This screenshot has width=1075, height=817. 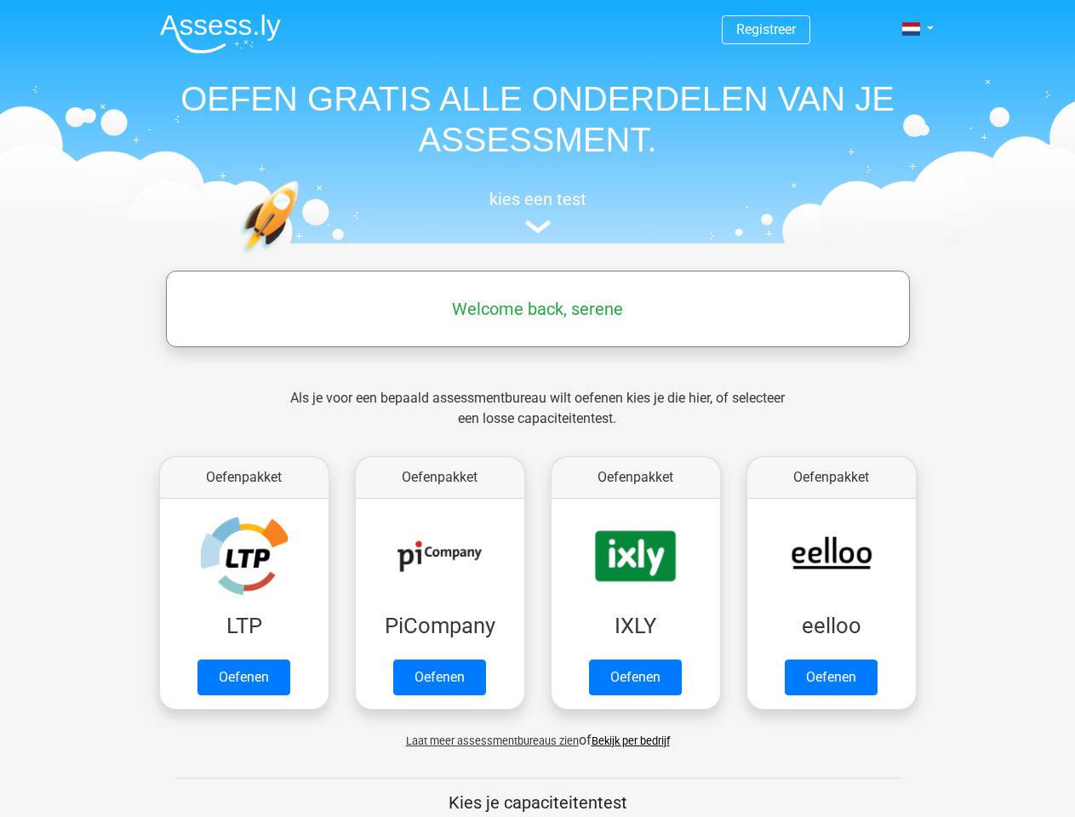 I want to click on a: kies een test, so click(x=538, y=211).